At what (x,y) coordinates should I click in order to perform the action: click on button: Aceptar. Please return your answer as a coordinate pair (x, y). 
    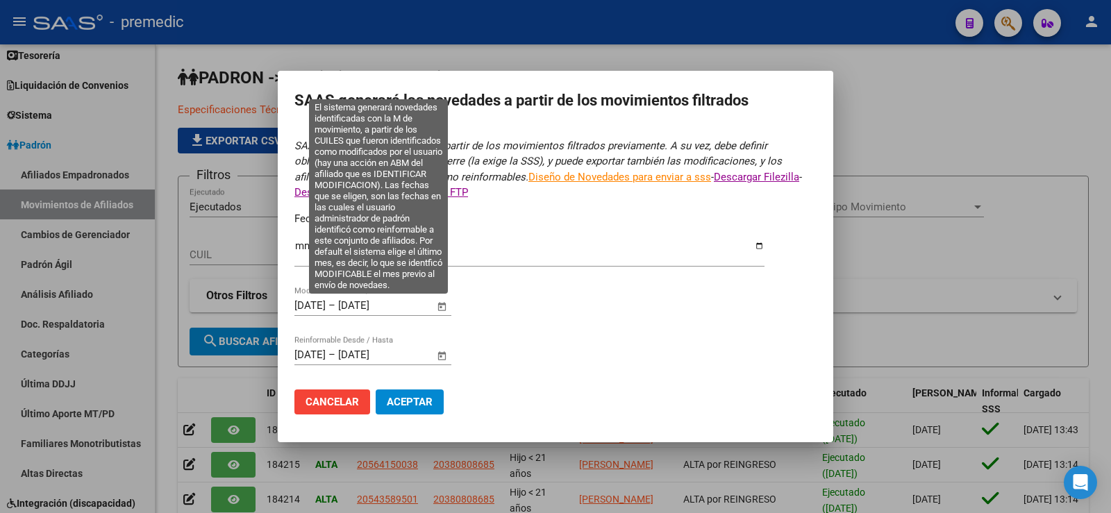
    Looking at the image, I should click on (410, 402).